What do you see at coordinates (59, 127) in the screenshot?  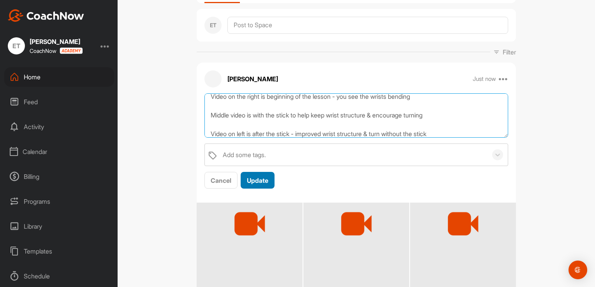 I see `div: Activity` at bounding box center [59, 127].